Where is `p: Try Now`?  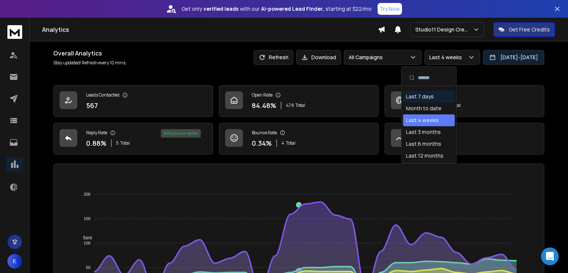
p: Try Now is located at coordinates (390, 9).